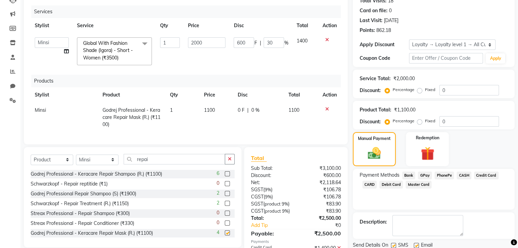 Image resolution: width=518 pixels, height=248 pixels. What do you see at coordinates (80, 214) in the screenshot?
I see `div: Streax Professional - Repair Shampoo (₹300)` at bounding box center [80, 214].